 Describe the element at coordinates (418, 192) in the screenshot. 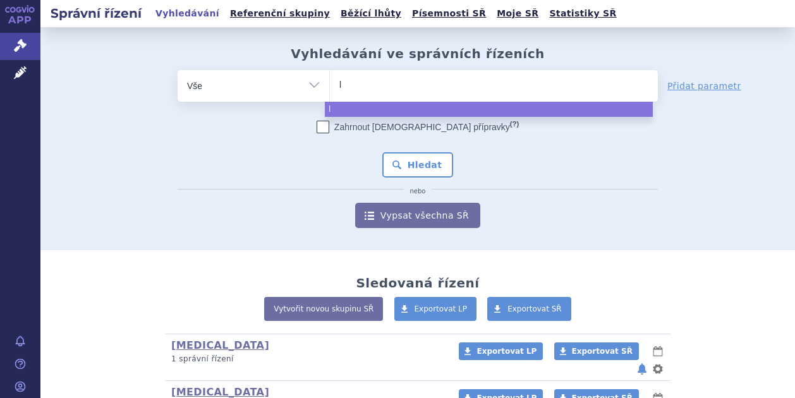

I see `i: nebo` at that location.